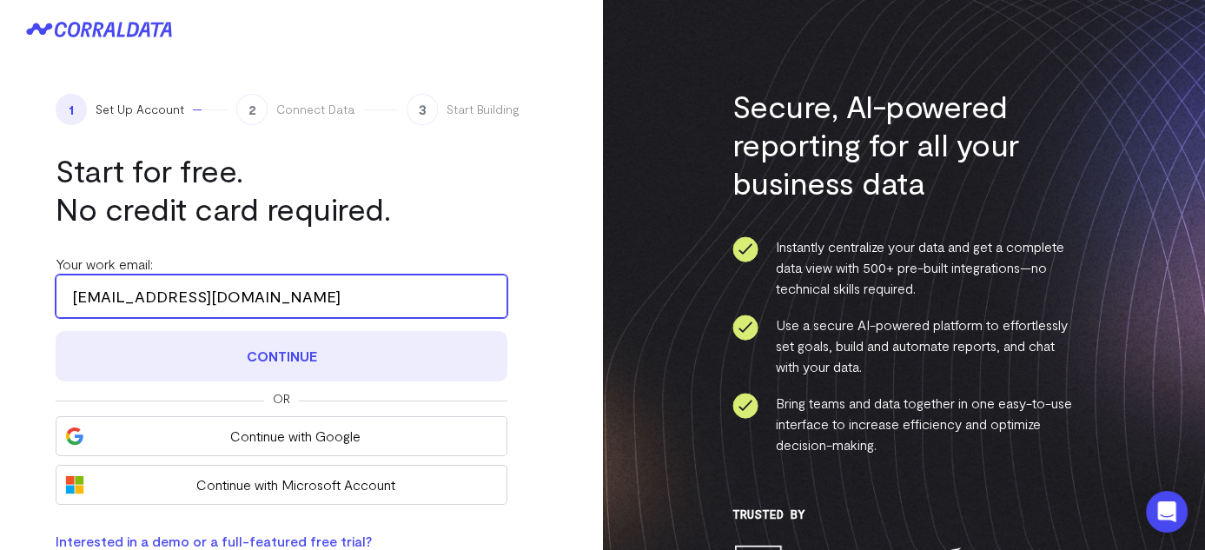  Describe the element at coordinates (295, 485) in the screenshot. I see `span: Continue with Microsoft Account` at that location.